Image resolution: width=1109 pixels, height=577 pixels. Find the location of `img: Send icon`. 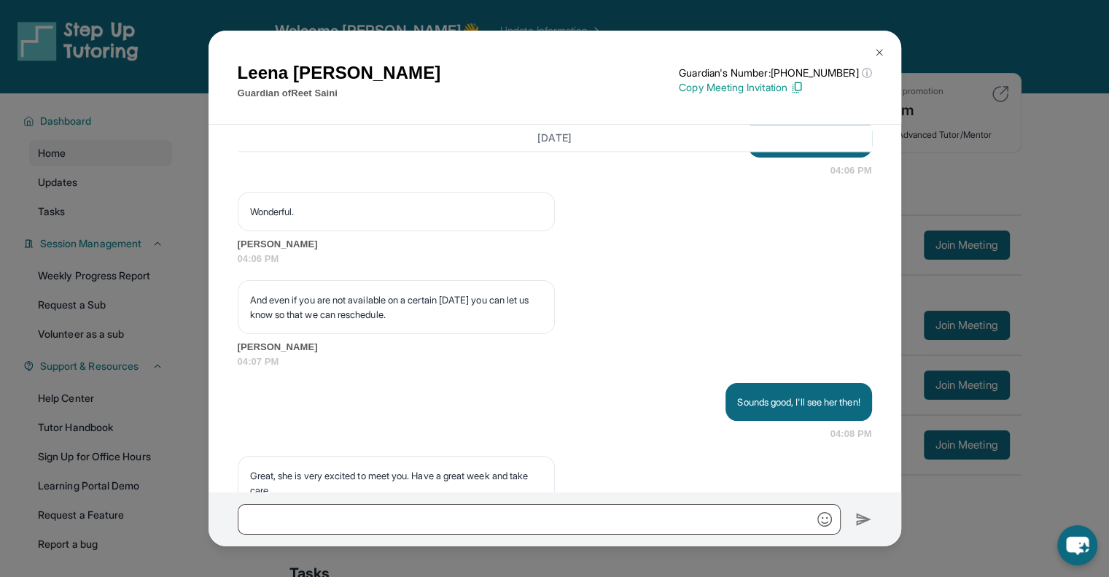

img: Send icon is located at coordinates (863, 519).